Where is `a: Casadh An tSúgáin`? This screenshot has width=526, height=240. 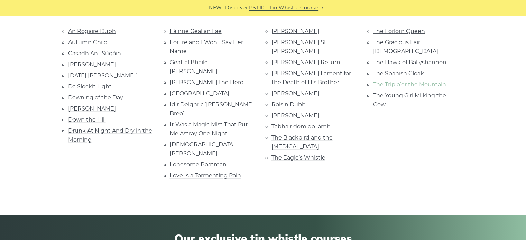 a: Casadh An tSúgáin is located at coordinates (94, 53).